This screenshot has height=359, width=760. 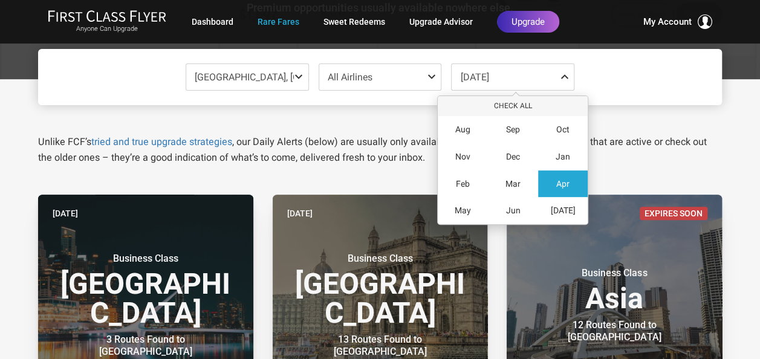 What do you see at coordinates (278, 22) in the screenshot?
I see `a: Rare Fares` at bounding box center [278, 22].